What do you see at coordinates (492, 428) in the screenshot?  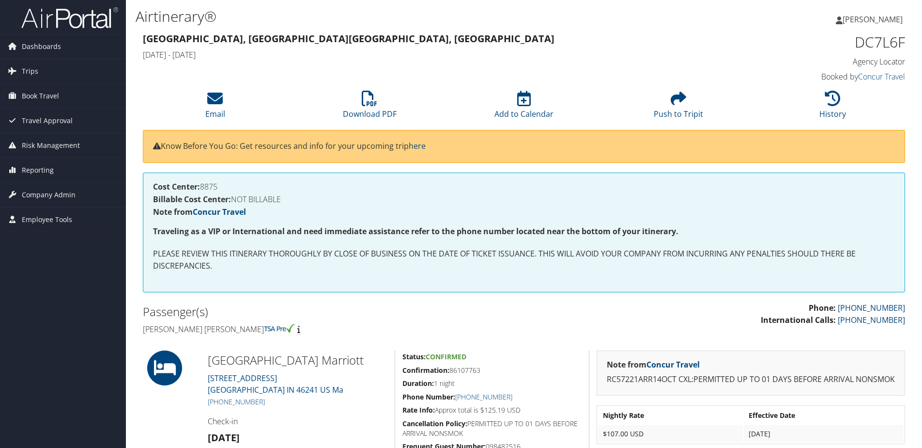 I see `h5: PERMITTED UP TO 01 DAYS BEFORE ARRIVAL NONSMOK` at bounding box center [492, 428].